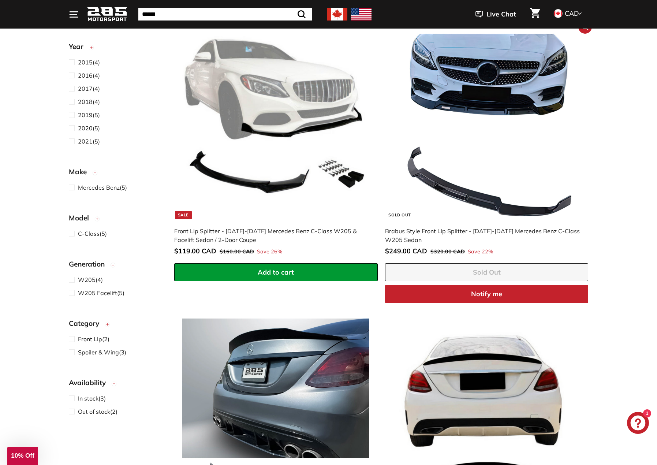 This screenshot has height=465, width=657. I want to click on button: Category, so click(116, 325).